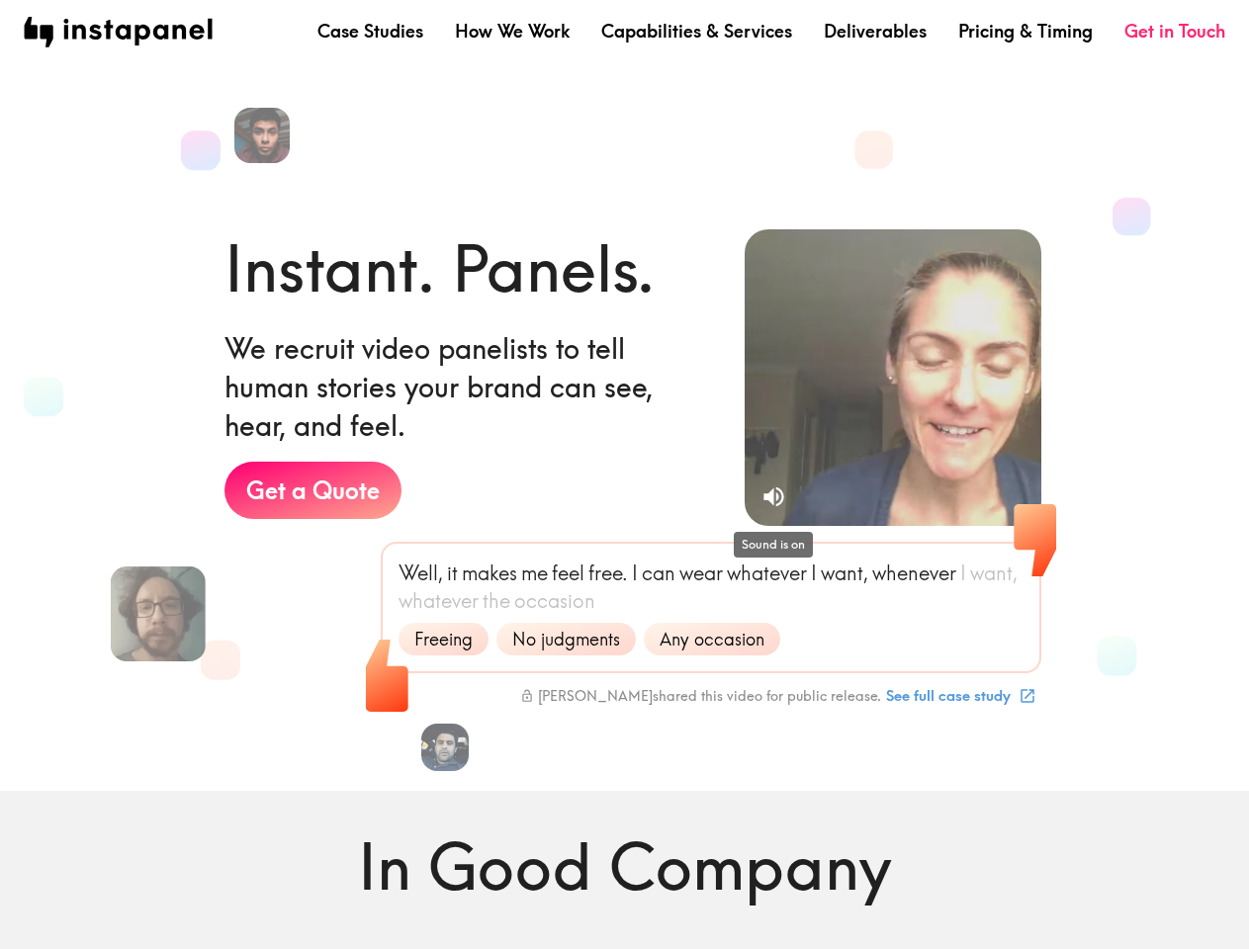  Describe the element at coordinates (118, 32) in the screenshot. I see `img: instapanel` at that location.